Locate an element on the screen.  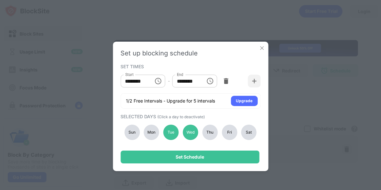
div: SELECTED DAYS is located at coordinates (190, 116).